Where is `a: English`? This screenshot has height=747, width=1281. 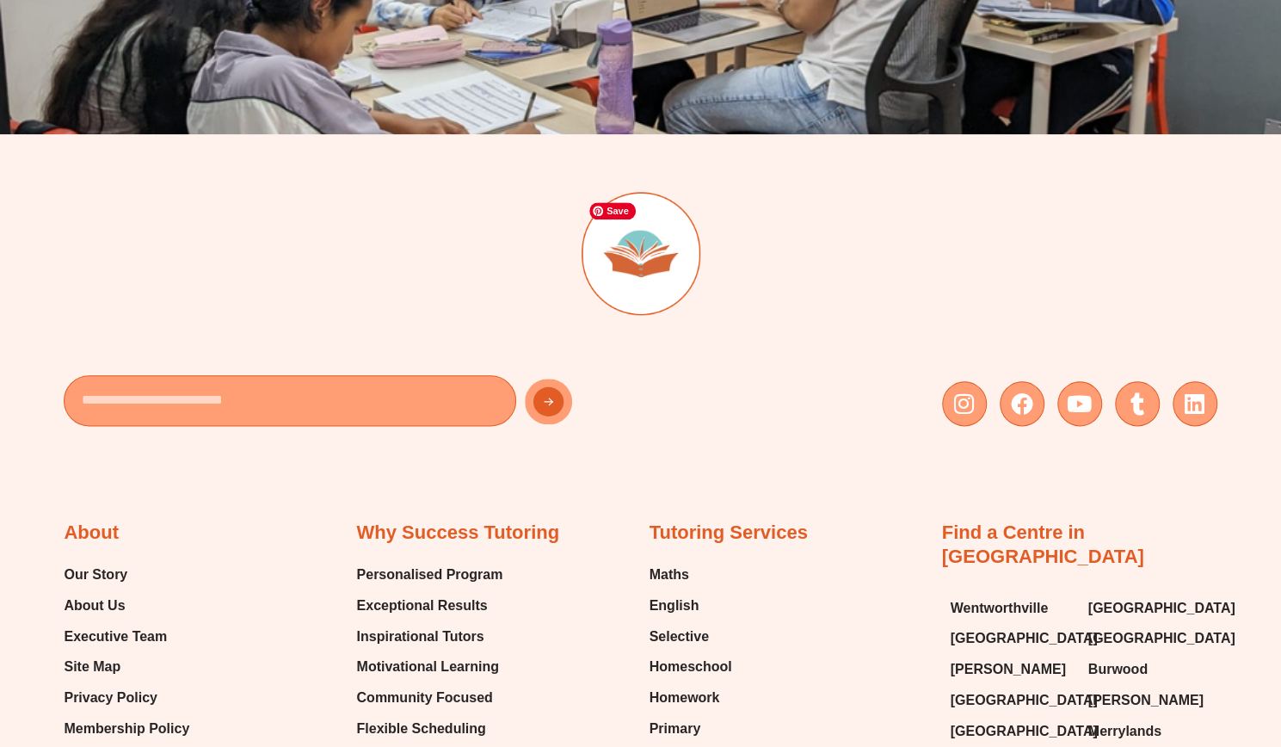
a: English is located at coordinates (691, 606).